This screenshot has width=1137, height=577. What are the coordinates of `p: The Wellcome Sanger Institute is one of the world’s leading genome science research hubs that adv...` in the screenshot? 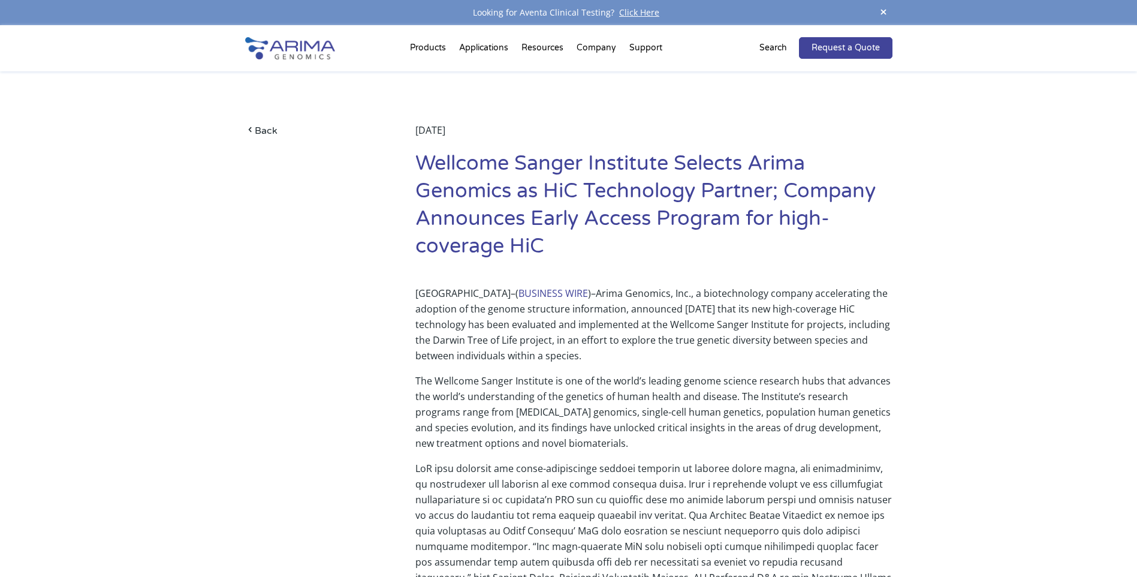 It's located at (653, 417).